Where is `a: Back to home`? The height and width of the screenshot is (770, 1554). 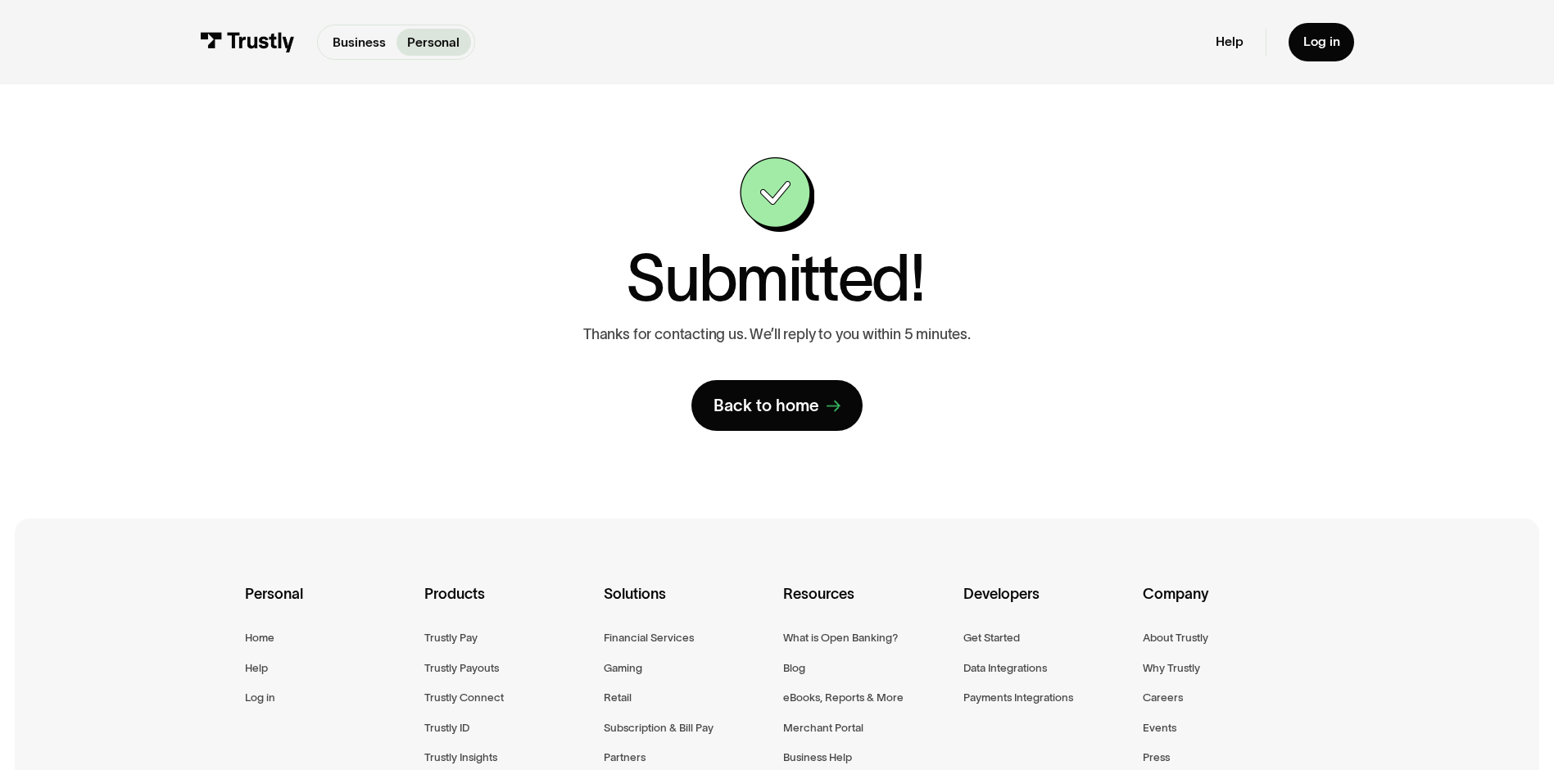
a: Back to home is located at coordinates (777, 405).